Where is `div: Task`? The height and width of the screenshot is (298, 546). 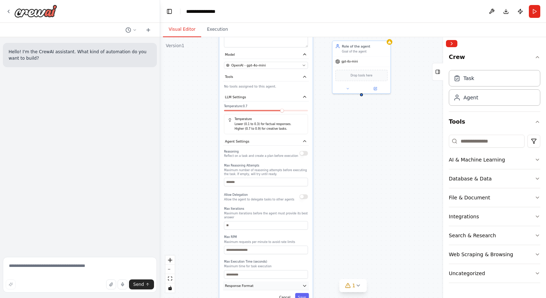
div: Task is located at coordinates (469, 78).